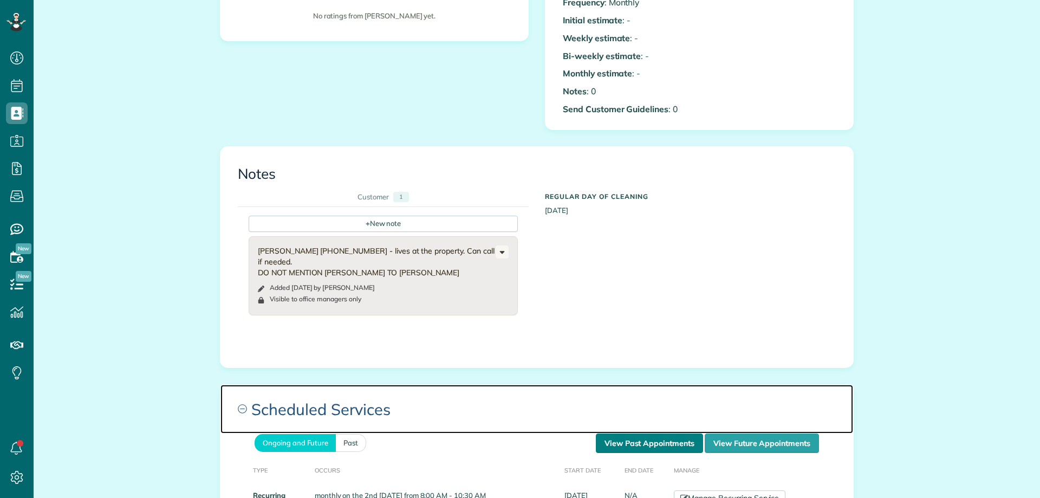 The image size is (1040, 498). Describe the element at coordinates (590, 469) in the screenshot. I see `th: Start Date` at that location.